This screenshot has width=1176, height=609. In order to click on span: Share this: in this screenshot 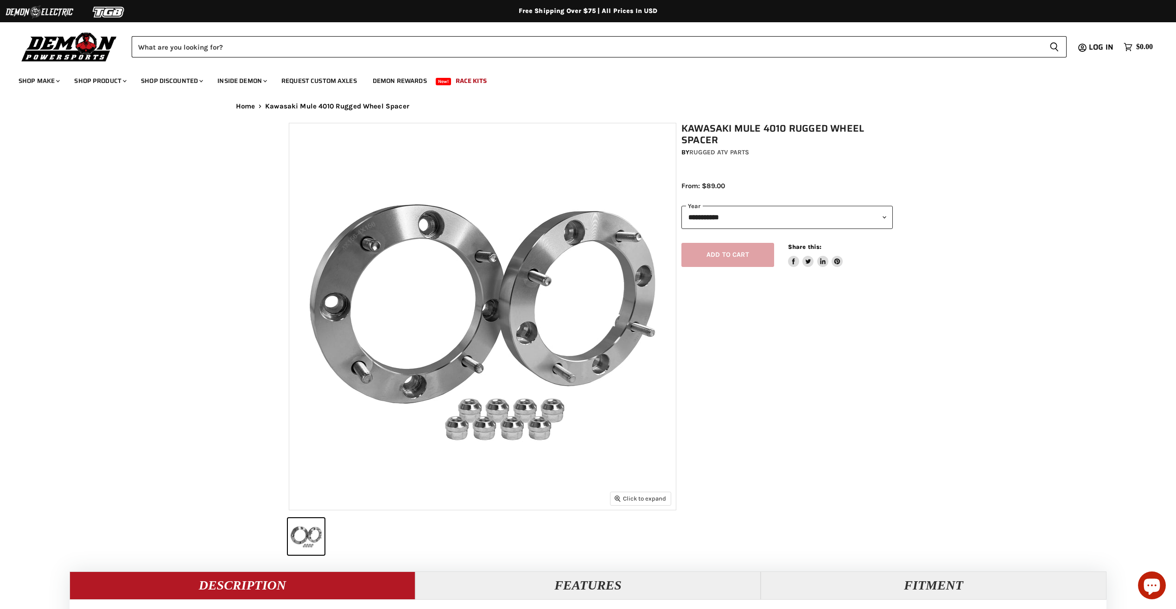, I will do `click(804, 247)`.